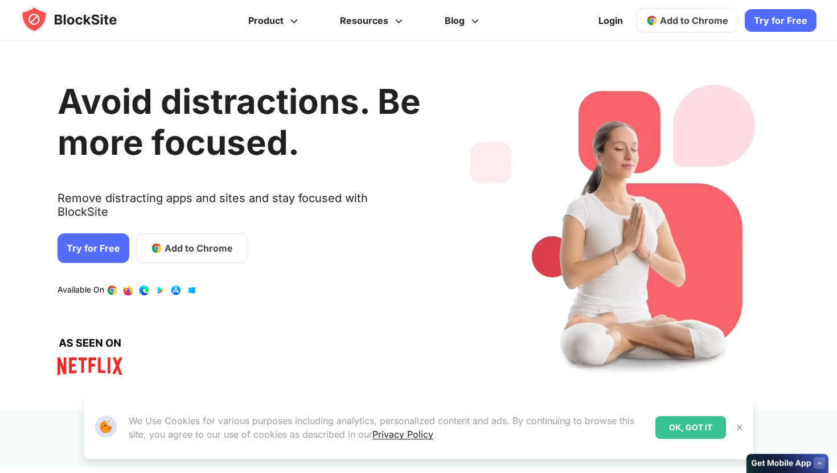 This screenshot has width=837, height=473. I want to click on p: We Use Cookies for various purposes including analytics, personalized content and ads. By continu..., so click(387, 427).